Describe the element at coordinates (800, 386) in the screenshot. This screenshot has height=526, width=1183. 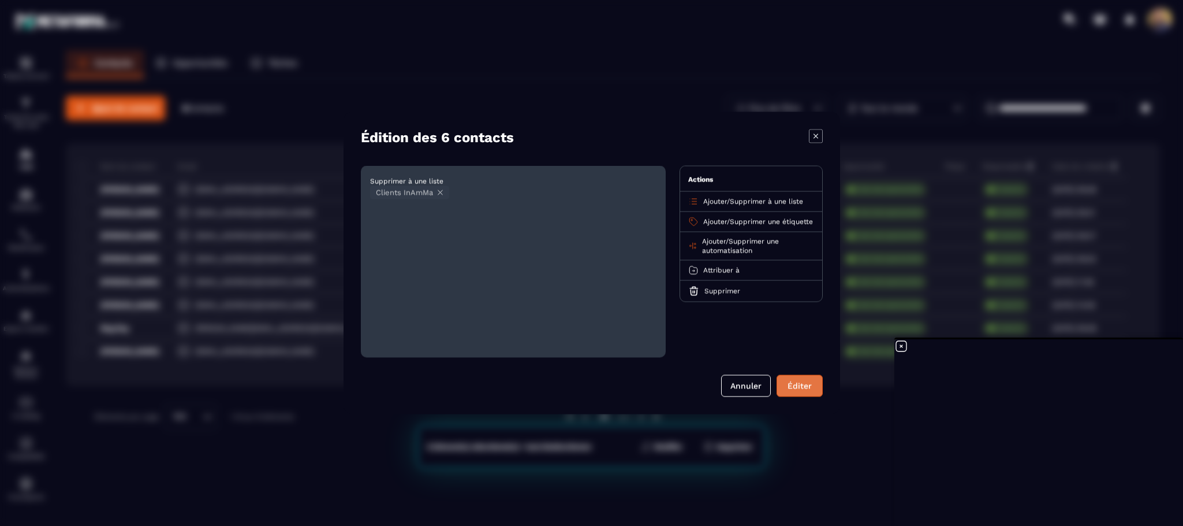
I see `button: Éditer` at that location.